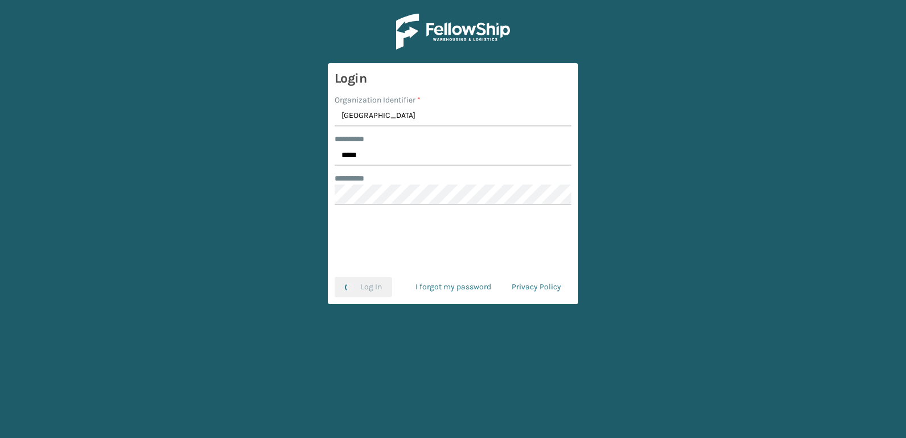 This screenshot has height=438, width=906. I want to click on img: Logo, so click(453, 31).